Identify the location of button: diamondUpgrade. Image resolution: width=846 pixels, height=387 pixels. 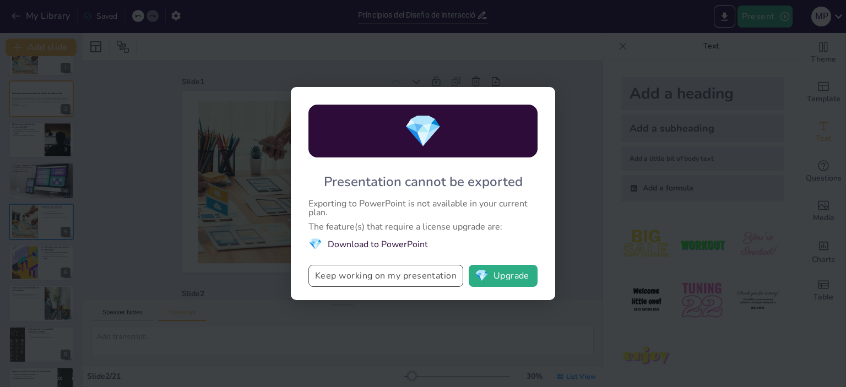
(503, 276).